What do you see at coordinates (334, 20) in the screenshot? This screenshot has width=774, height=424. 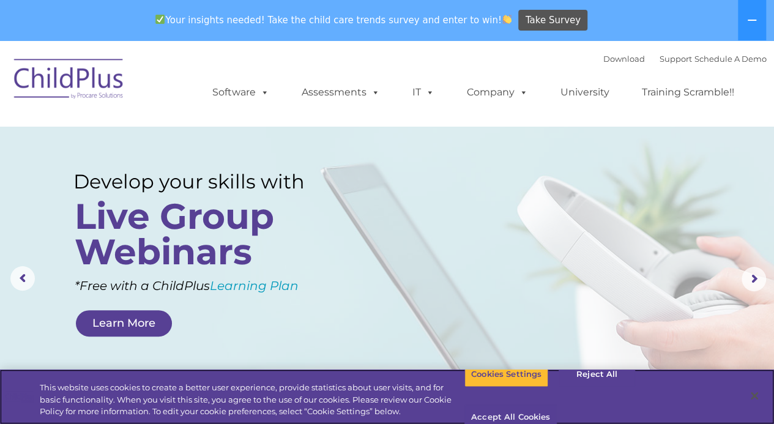 I see `span: Your insights needed! Take the child care trends survey and enter to win!` at bounding box center [334, 20].